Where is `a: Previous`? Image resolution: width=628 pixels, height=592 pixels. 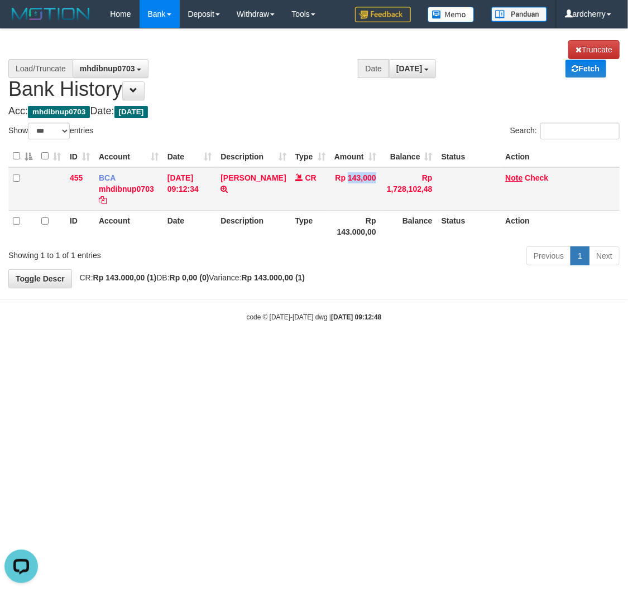
a: Previous is located at coordinates (548, 256).